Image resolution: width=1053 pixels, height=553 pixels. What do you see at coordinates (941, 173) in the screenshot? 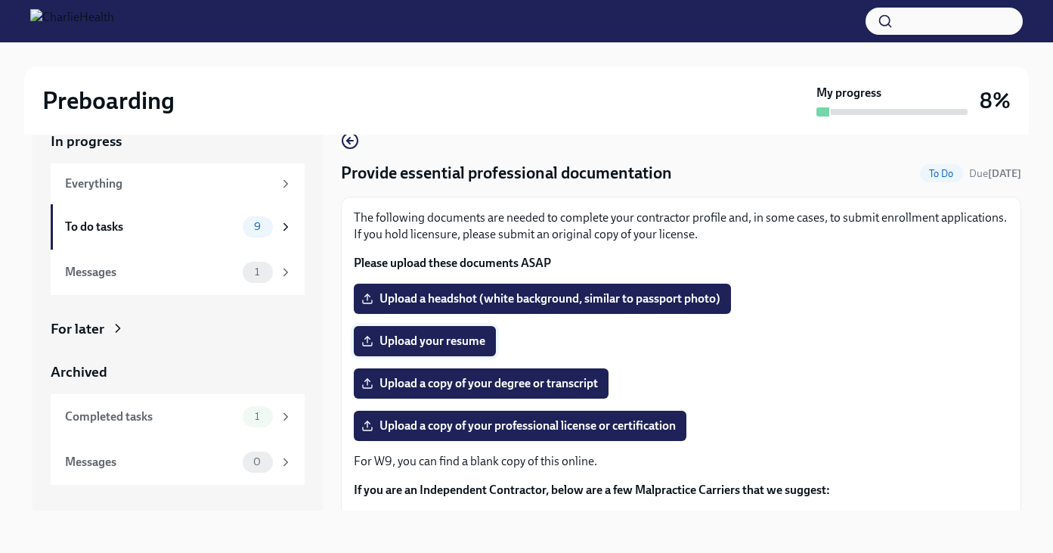
I see `span: To Do` at bounding box center [941, 173].